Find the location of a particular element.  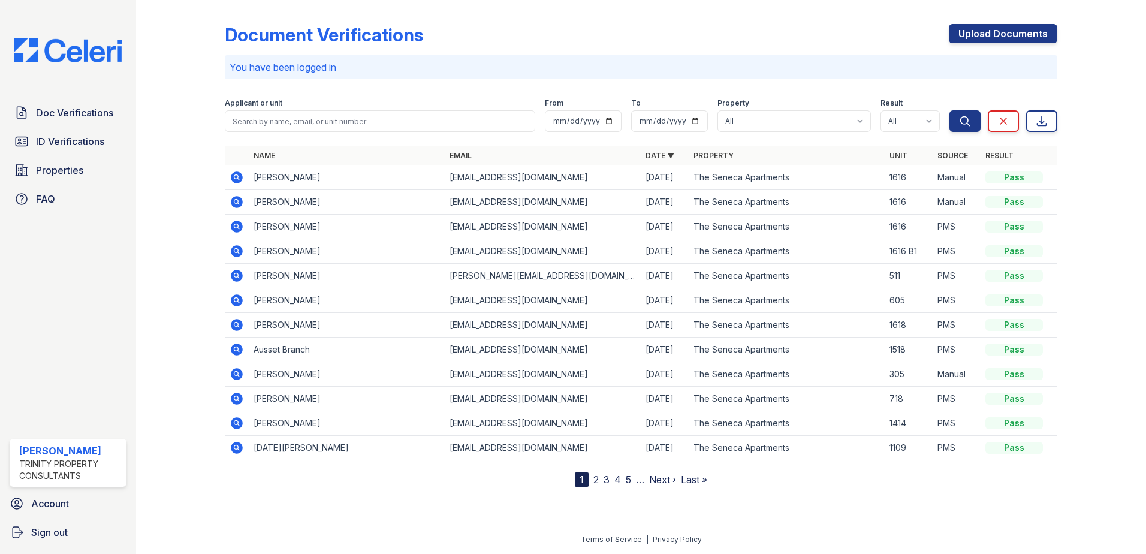

a: Privacy Policy is located at coordinates (677, 539).